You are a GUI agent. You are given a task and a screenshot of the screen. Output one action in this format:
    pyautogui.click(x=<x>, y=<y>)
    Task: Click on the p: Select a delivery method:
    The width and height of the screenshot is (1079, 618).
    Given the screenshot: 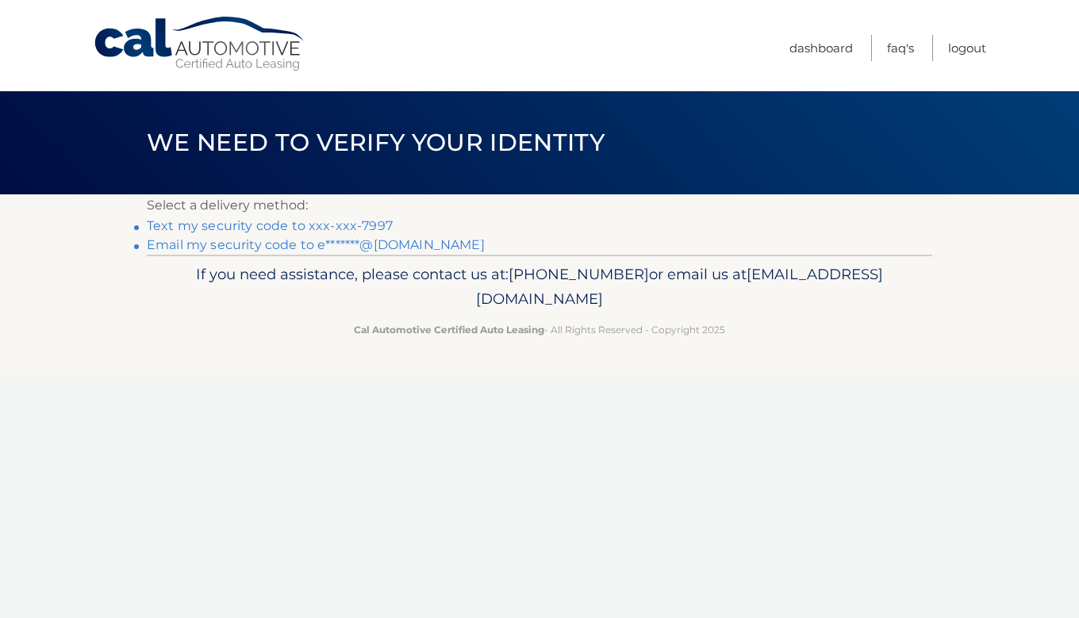 What is the action you would take?
    pyautogui.click(x=540, y=206)
    